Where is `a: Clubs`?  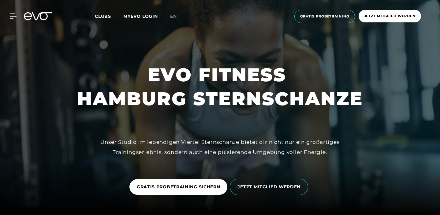 a: Clubs is located at coordinates (109, 16).